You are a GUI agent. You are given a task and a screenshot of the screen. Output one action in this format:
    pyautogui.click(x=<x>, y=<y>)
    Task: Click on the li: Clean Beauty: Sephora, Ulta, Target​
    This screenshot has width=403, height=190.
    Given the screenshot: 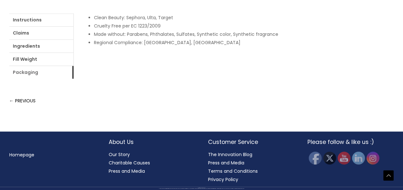 What is the action you would take?
    pyautogui.click(x=240, y=18)
    